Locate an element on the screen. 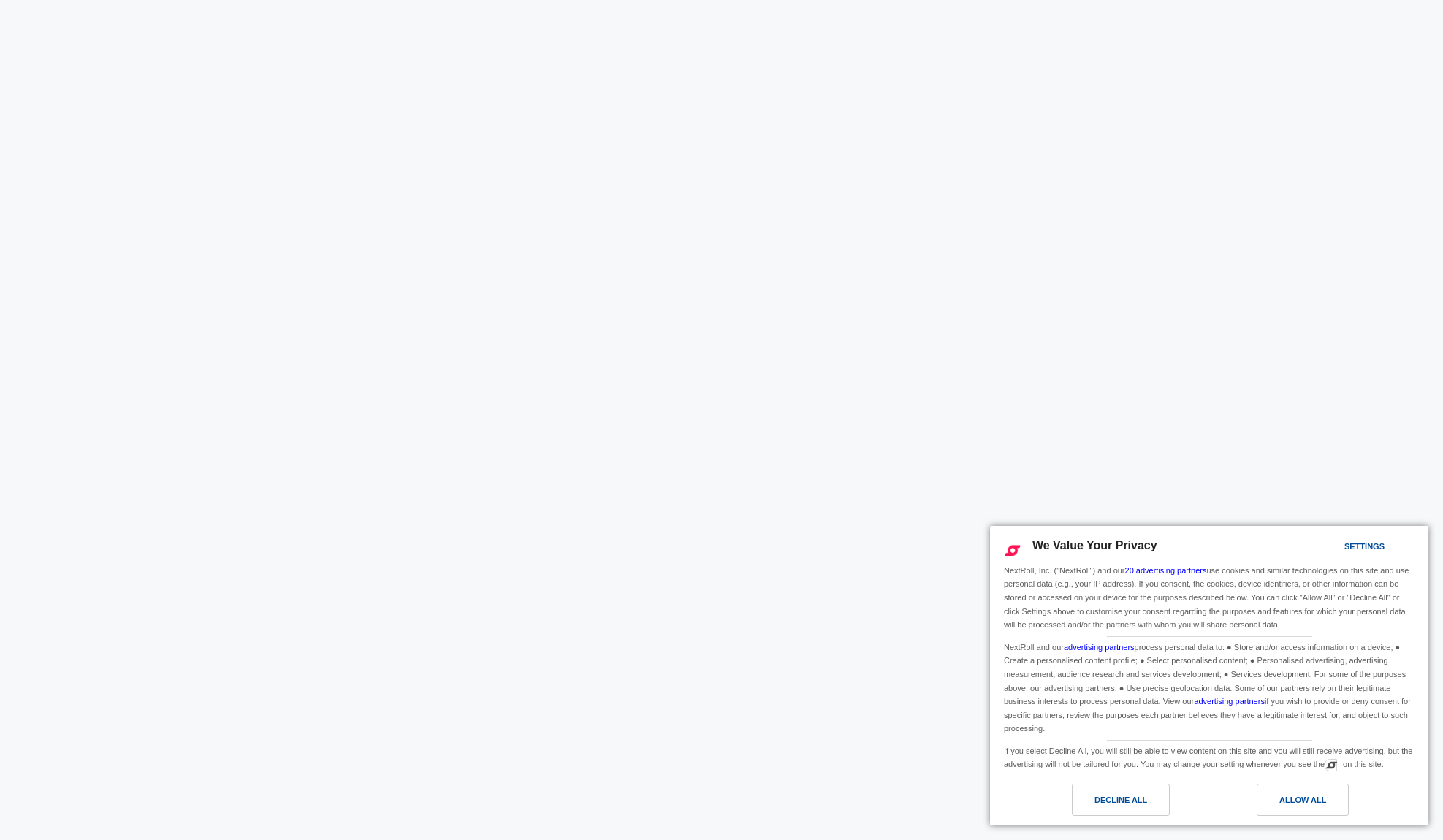 This screenshot has height=840, width=1443. div: If you select Decline All, you will still be able to view content on this site and you will still... is located at coordinates (1209, 756).